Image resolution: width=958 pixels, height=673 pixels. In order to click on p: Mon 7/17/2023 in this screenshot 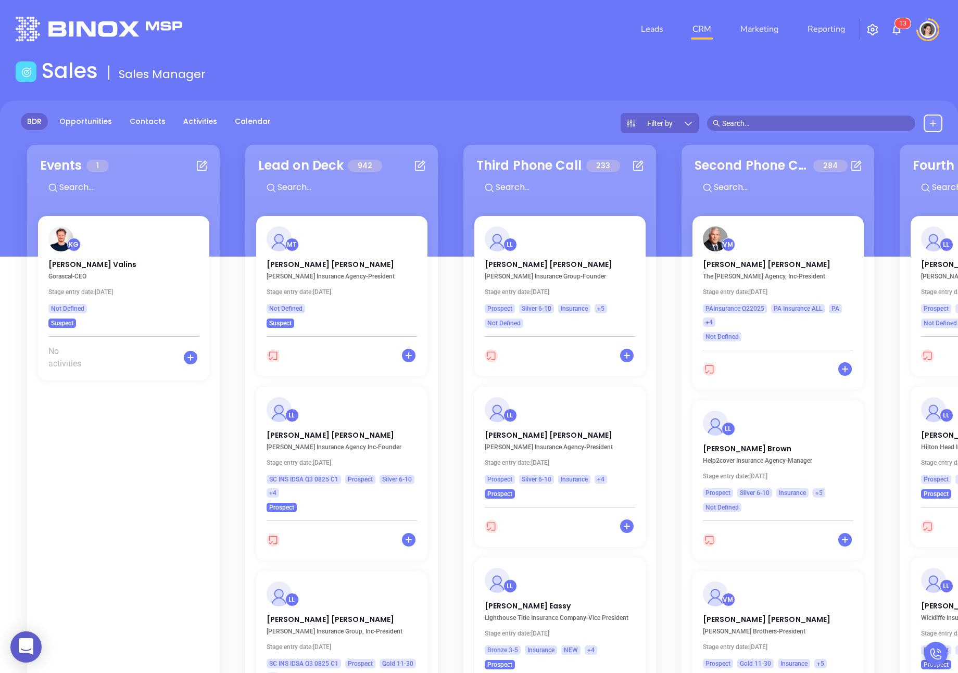, I will do `click(345, 292)`.